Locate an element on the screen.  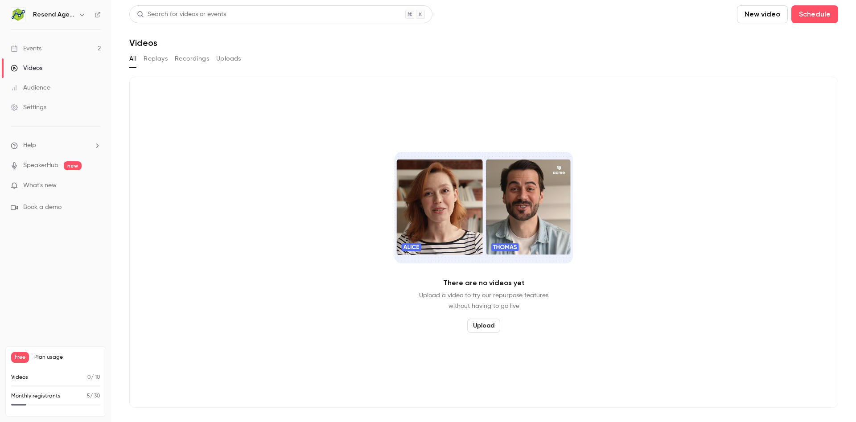
p: Monthly registrants is located at coordinates (36, 396).